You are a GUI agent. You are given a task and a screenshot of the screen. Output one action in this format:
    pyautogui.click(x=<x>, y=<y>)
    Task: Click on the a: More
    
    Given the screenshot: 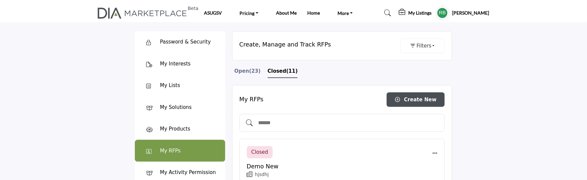 What is the action you would take?
    pyautogui.click(x=345, y=13)
    